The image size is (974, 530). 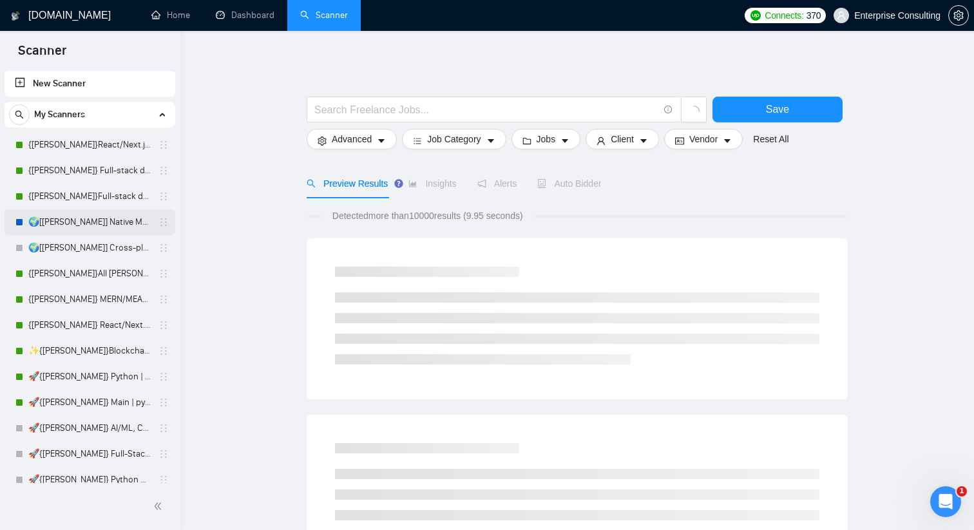 What do you see at coordinates (569, 184) in the screenshot?
I see `span: Auto Bidder` at bounding box center [569, 184].